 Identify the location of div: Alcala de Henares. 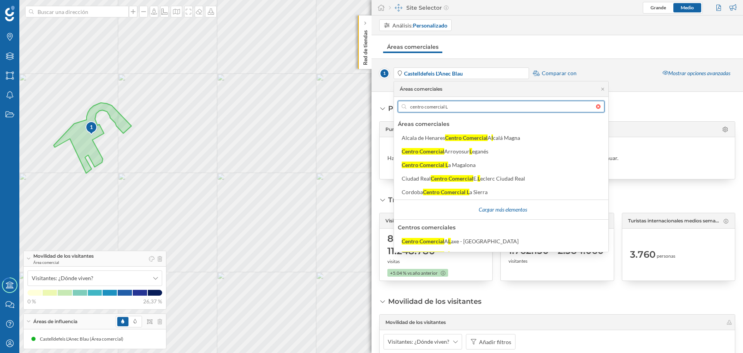
(423, 137).